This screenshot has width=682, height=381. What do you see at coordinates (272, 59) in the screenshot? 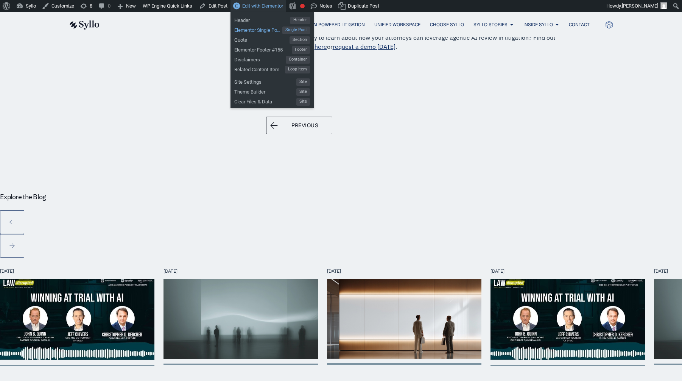
I see `a: DisclaimersContainer` at bounding box center [272, 59].